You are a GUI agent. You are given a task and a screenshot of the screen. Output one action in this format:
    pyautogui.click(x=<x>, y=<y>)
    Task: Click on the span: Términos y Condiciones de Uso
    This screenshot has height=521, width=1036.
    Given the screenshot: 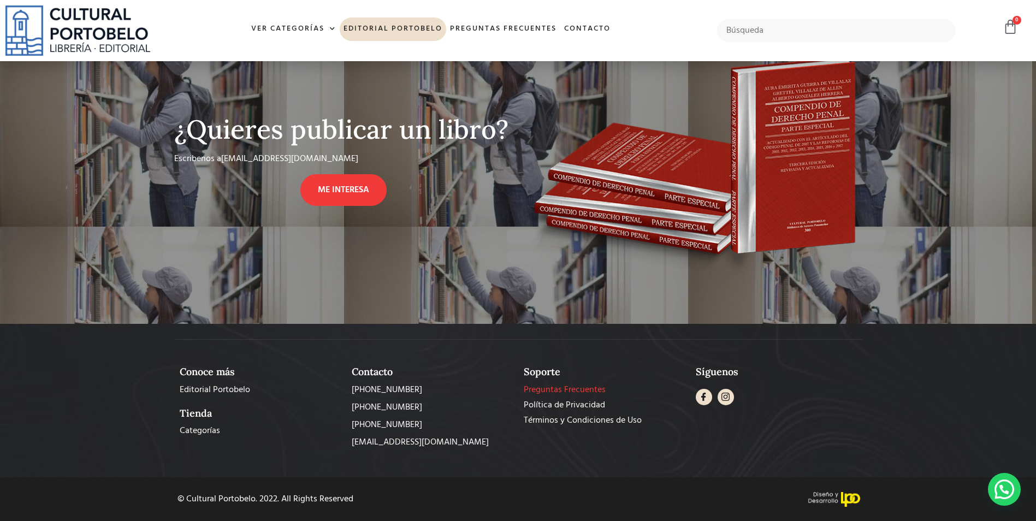 What is the action you would take?
    pyautogui.click(x=583, y=420)
    